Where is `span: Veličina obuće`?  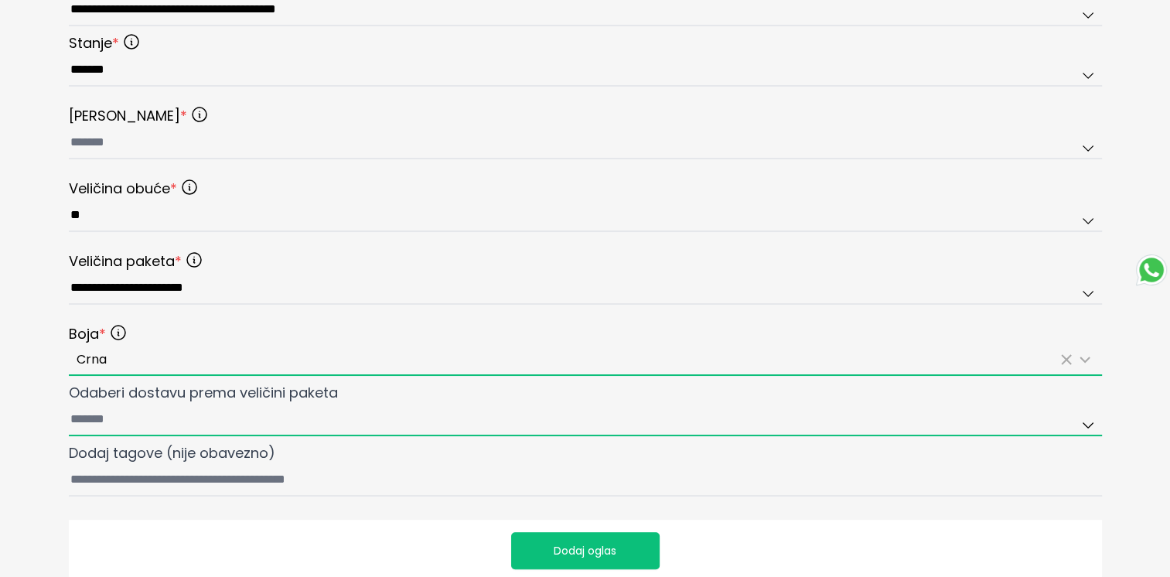 span: Veličina obuće is located at coordinates (123, 189).